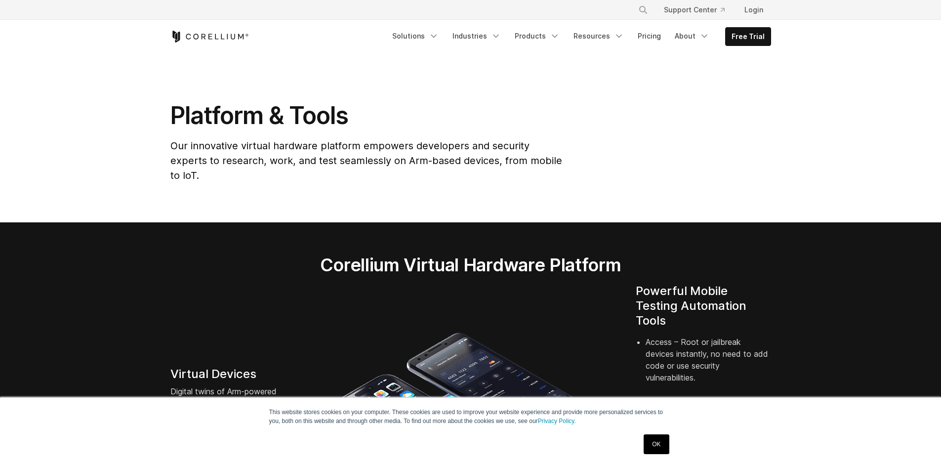 The image size is (941, 467). I want to click on a: Resources, so click(599, 36).